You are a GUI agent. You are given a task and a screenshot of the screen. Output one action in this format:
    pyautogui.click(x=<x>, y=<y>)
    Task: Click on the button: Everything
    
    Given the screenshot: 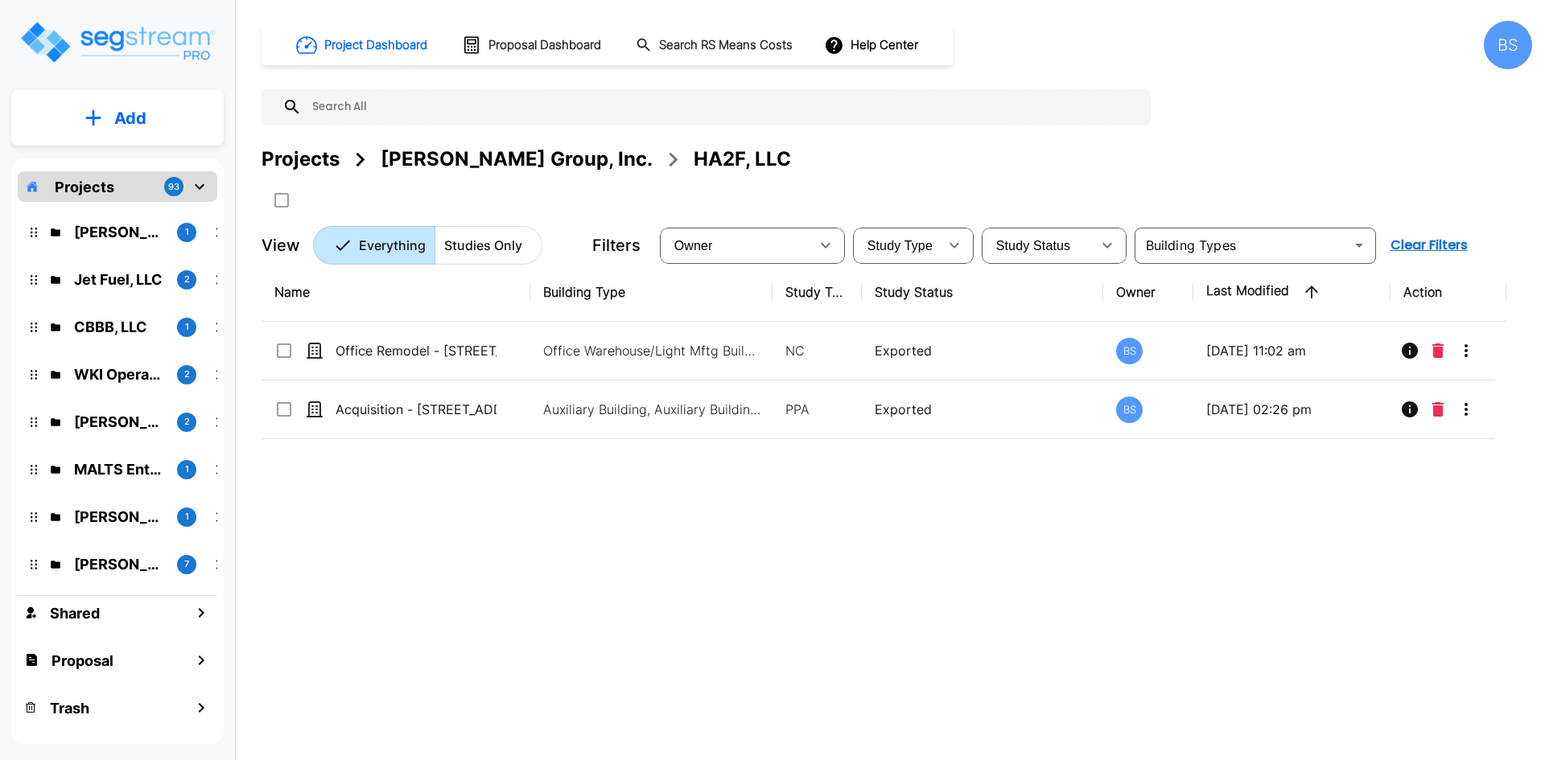 What is the action you would take?
    pyautogui.click(x=374, y=245)
    